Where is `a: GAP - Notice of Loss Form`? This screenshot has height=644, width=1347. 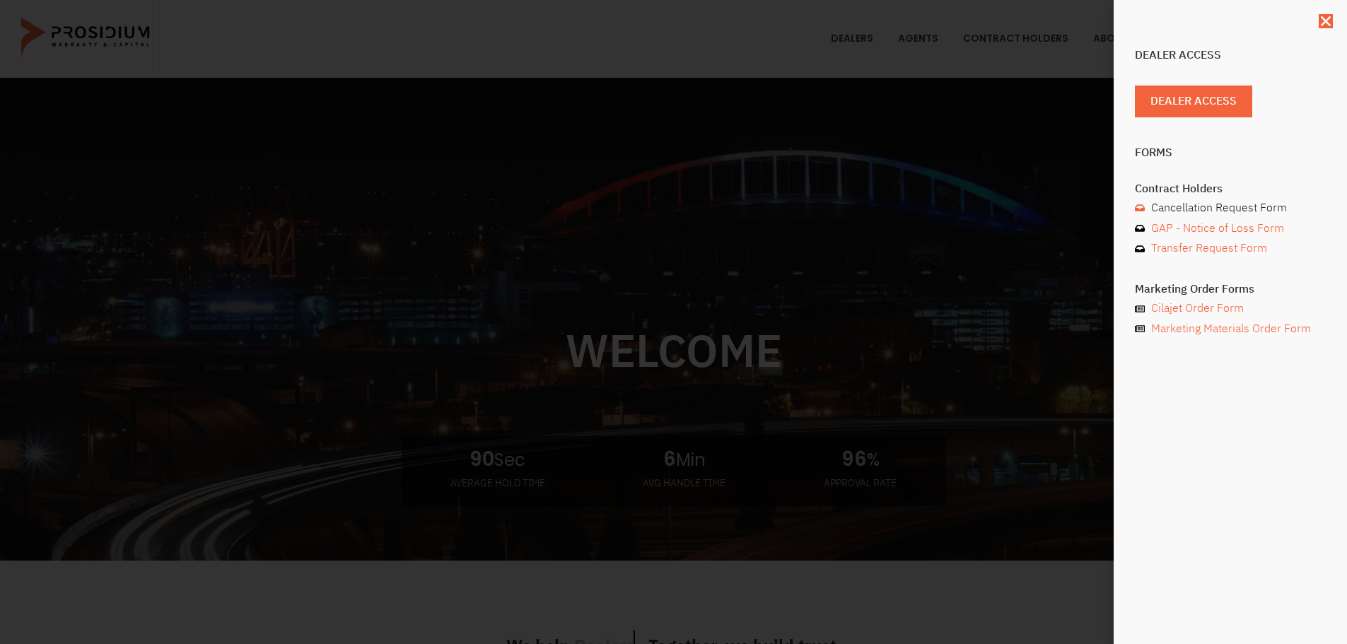
a: GAP - Notice of Loss Form is located at coordinates (1230, 228).